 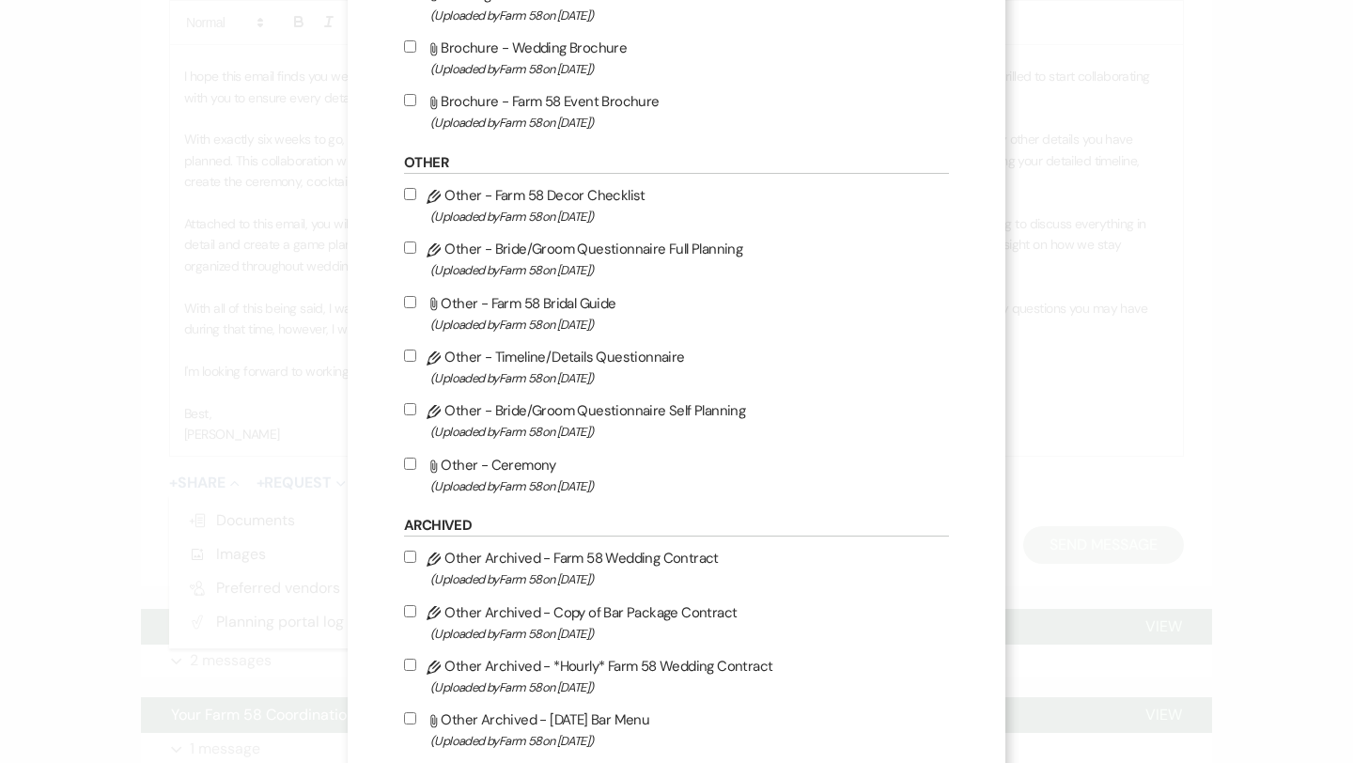 What do you see at coordinates (676, 111) in the screenshot?
I see `label: Brochure - Farm 58 Event Brochure` at bounding box center [676, 111].